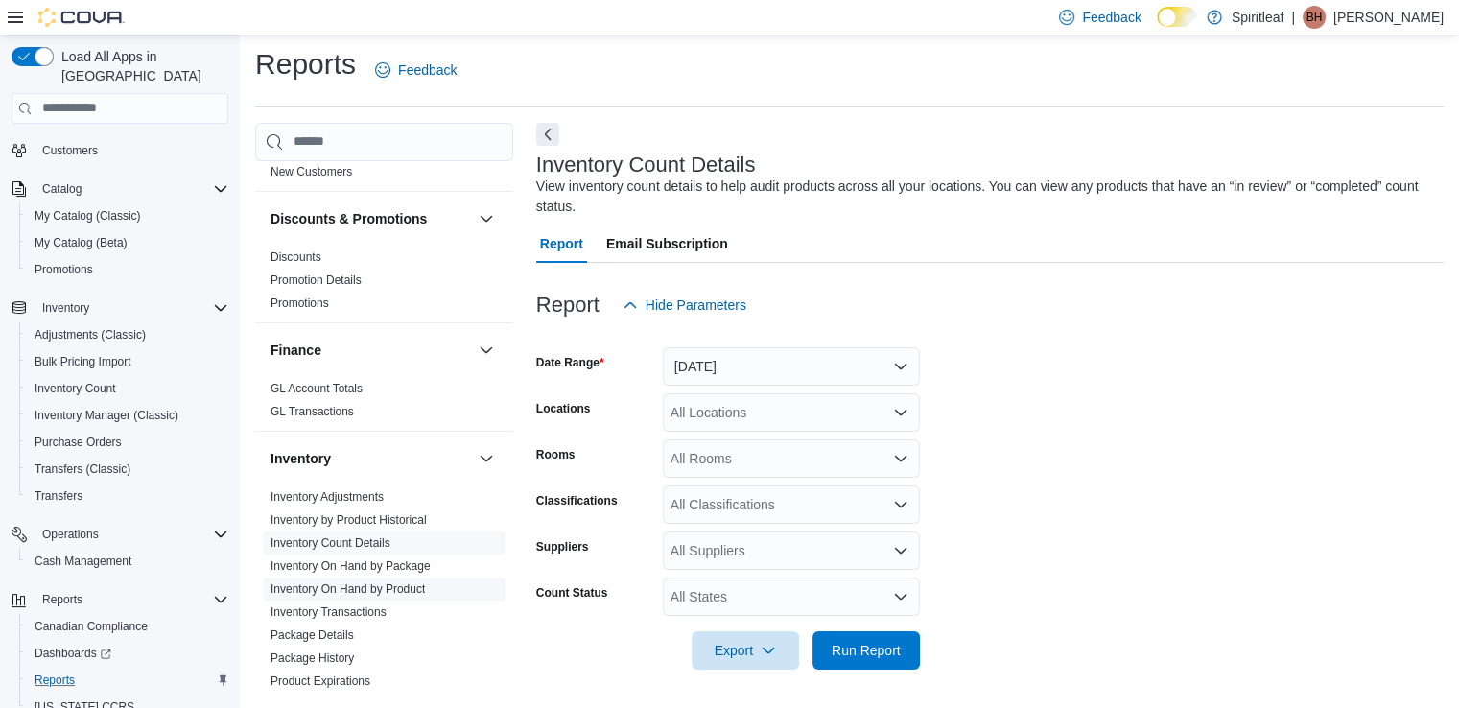  I want to click on button: Inventory, so click(370, 459).